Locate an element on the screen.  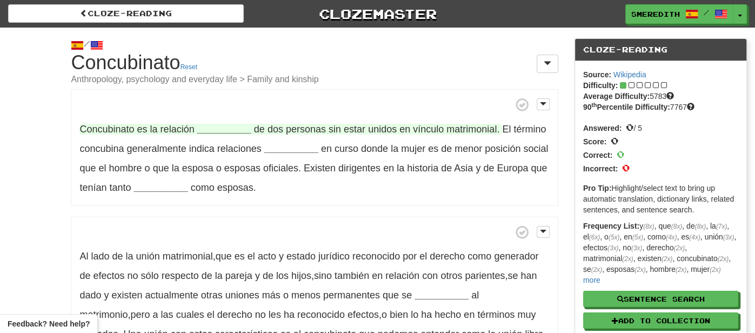
span: también is located at coordinates (352, 276).